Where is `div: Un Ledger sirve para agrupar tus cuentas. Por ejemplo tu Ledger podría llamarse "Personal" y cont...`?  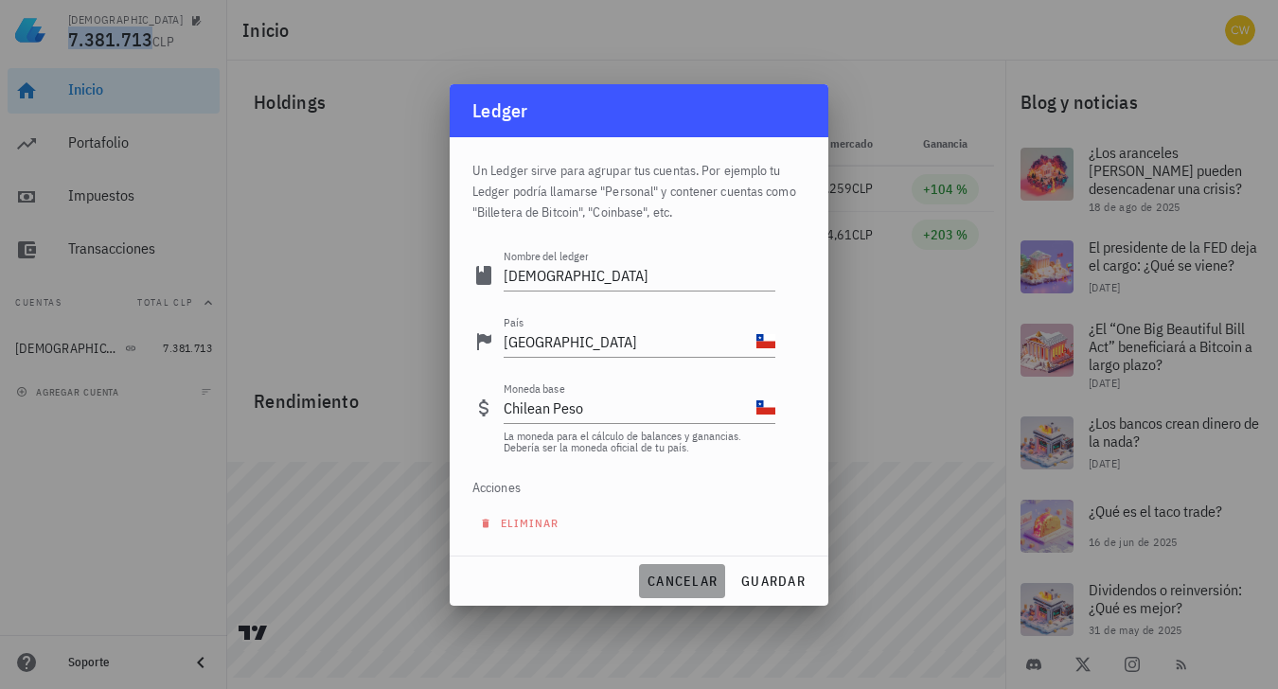
div: Un Ledger sirve para agrupar tus cuentas. Por ejemplo tu Ledger podría llamarse "Personal" y cont... is located at coordinates (639, 186).